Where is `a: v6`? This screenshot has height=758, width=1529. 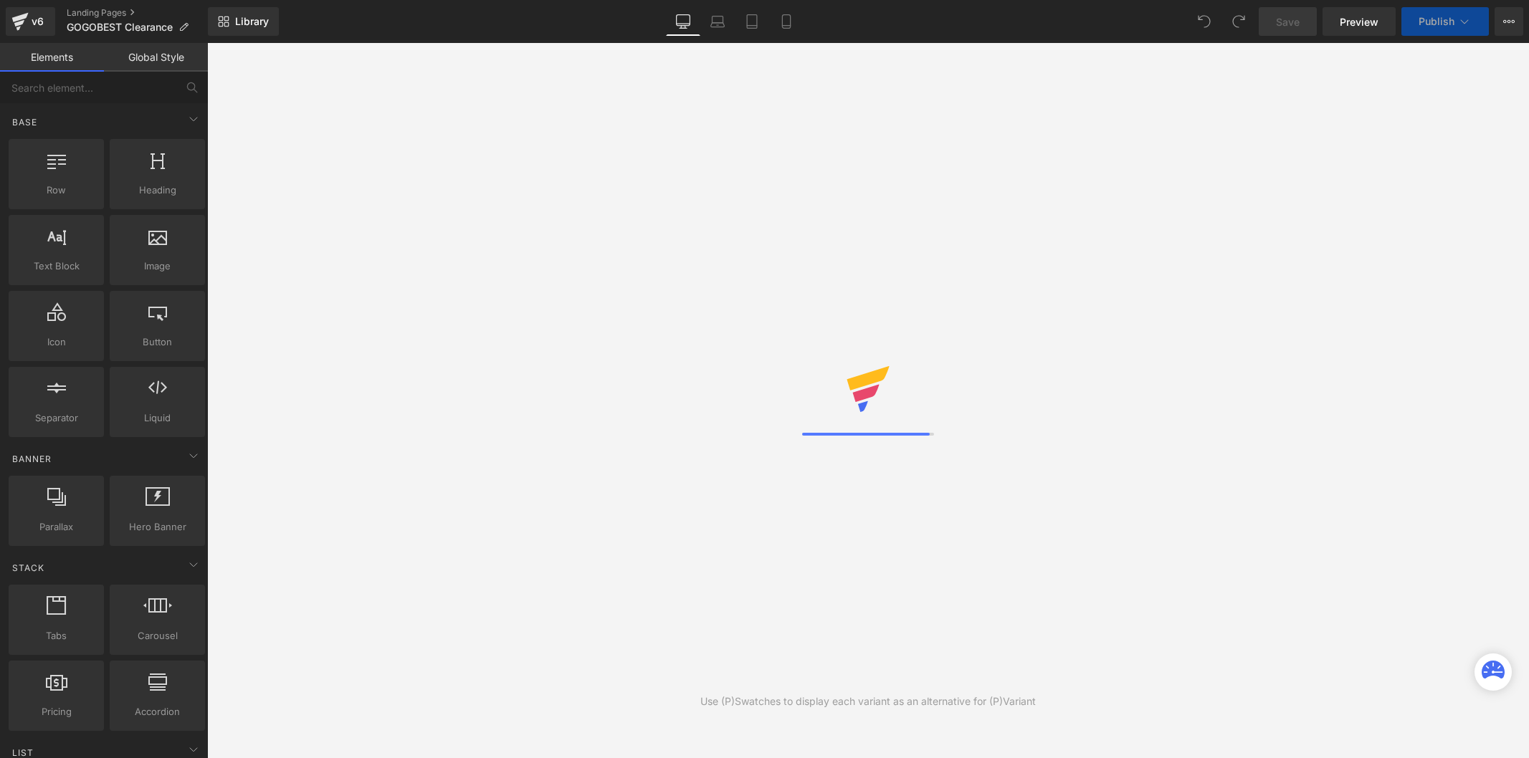 a: v6 is located at coordinates (30, 22).